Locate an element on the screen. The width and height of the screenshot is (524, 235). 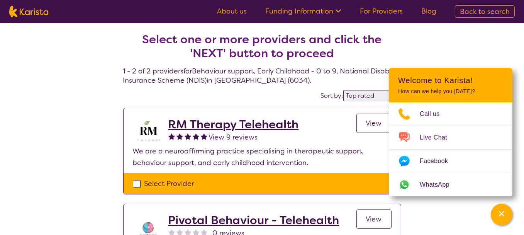
p: We are a neuroaffirming practice specialising in therapeutic support, behaviour support, and earl... is located at coordinates (262, 157).